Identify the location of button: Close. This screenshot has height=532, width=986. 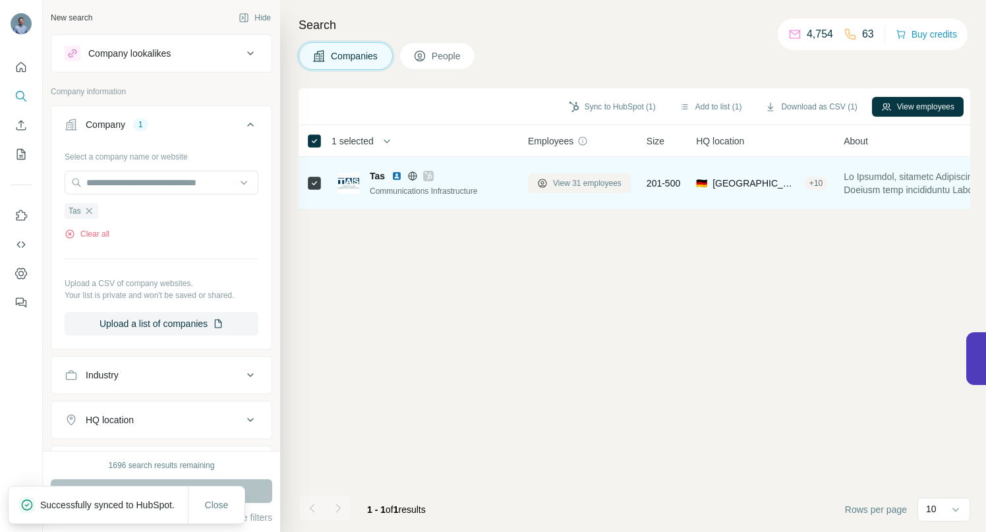
(217, 505).